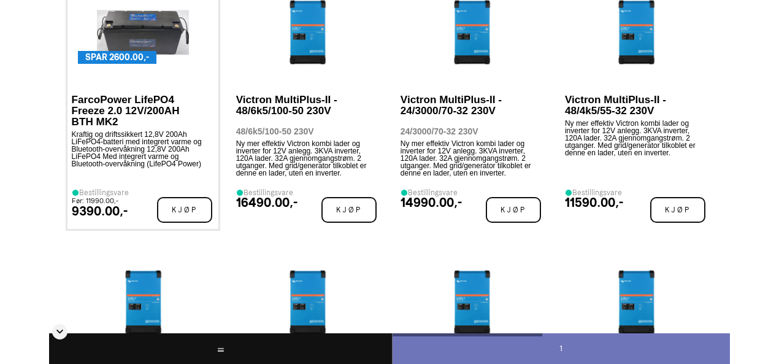  I want to click on p: Victron MultiPlus-II - 48/6k5/100-50 230V, so click(302, 106).